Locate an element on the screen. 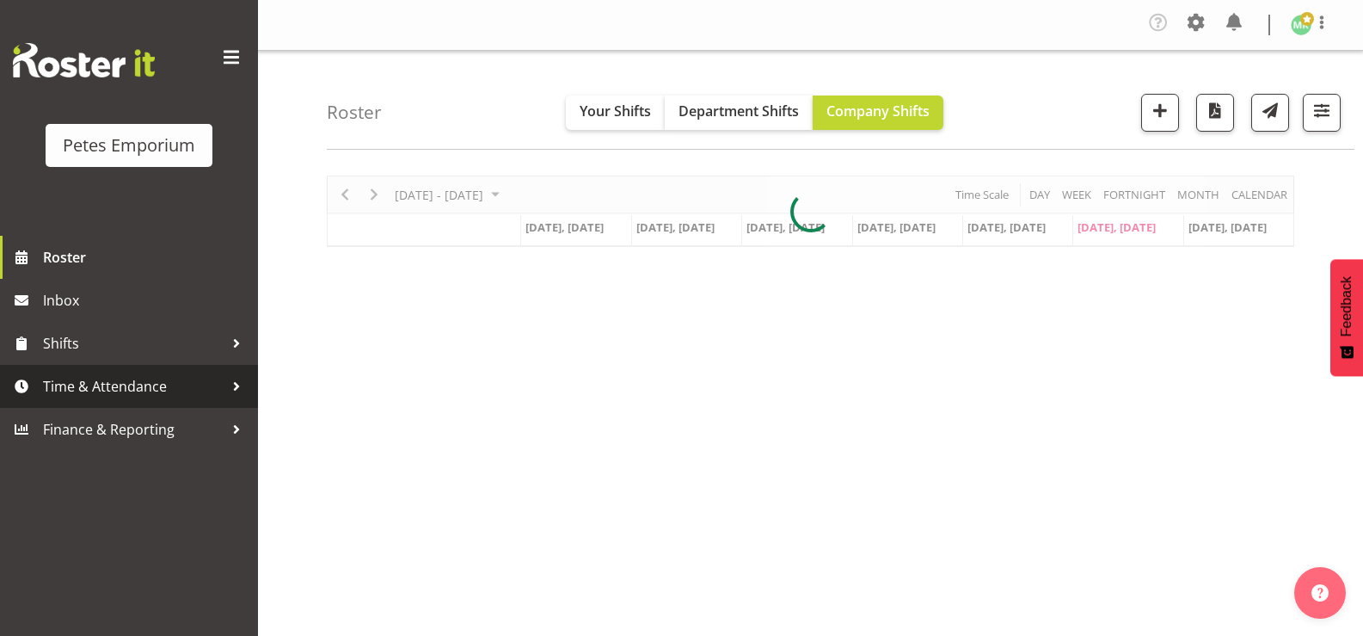 This screenshot has width=1363, height=636. span: Roster is located at coordinates (146, 257).